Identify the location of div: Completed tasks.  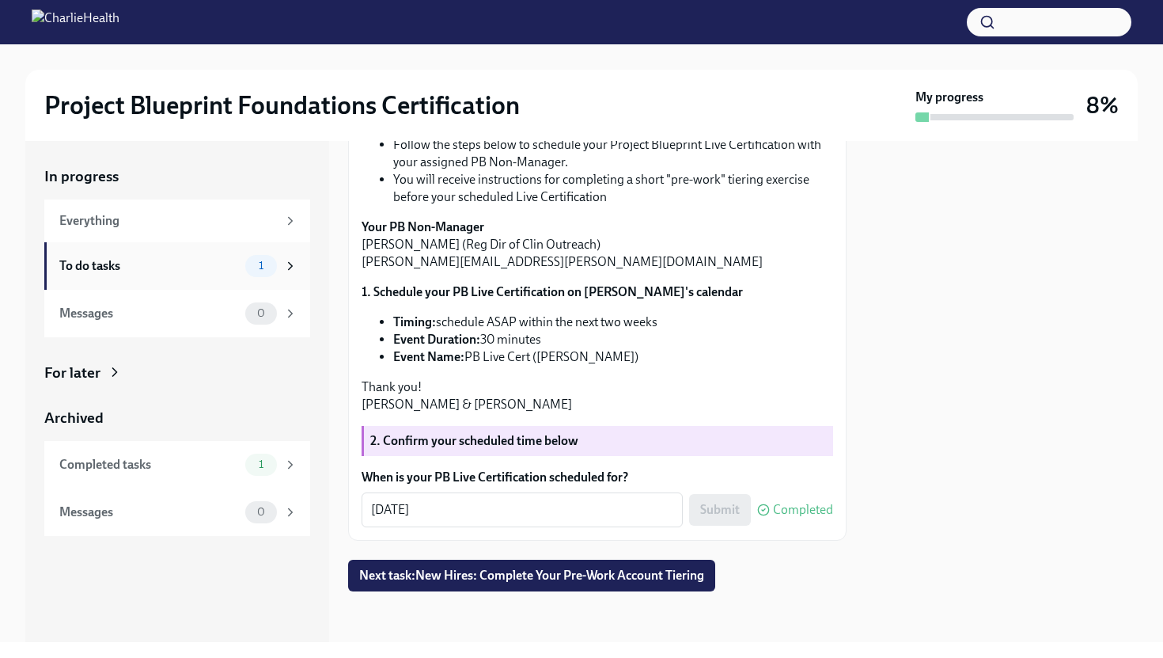
(149, 465).